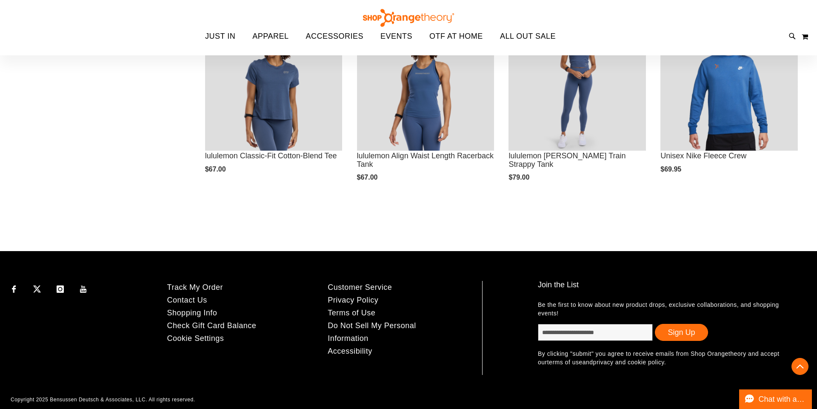 Image resolution: width=817 pixels, height=409 pixels. What do you see at coordinates (14, 288) in the screenshot?
I see `a: Visit our Facebook page` at bounding box center [14, 288].